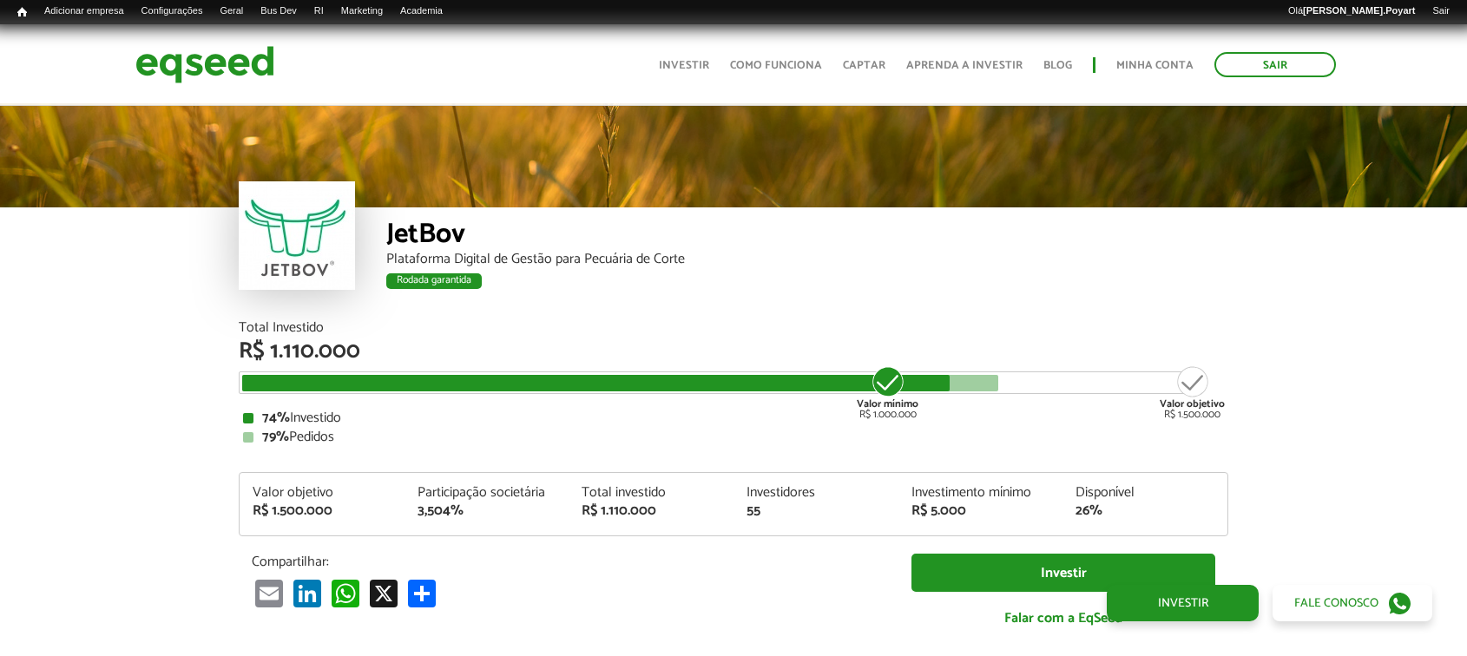 Image resolution: width=1467 pixels, height=656 pixels. I want to click on a: WhatsApp, so click(346, 593).